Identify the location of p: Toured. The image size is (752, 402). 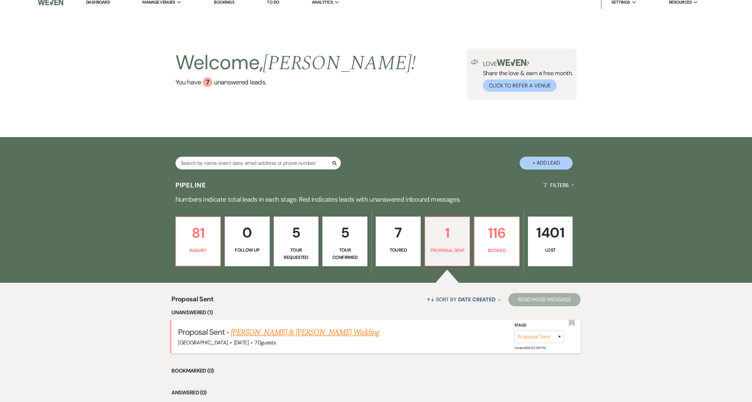
(398, 250).